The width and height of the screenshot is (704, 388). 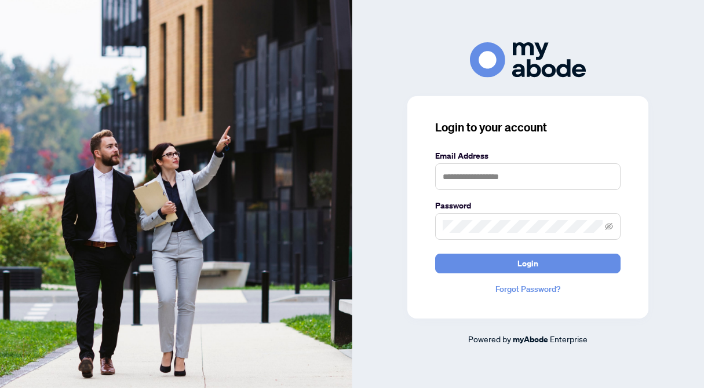 I want to click on span: eye-invisible, so click(x=609, y=226).